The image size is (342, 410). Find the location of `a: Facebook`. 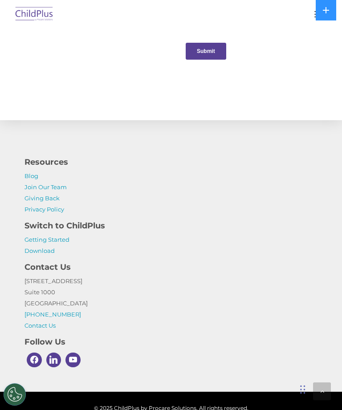

a: Facebook is located at coordinates (34, 360).